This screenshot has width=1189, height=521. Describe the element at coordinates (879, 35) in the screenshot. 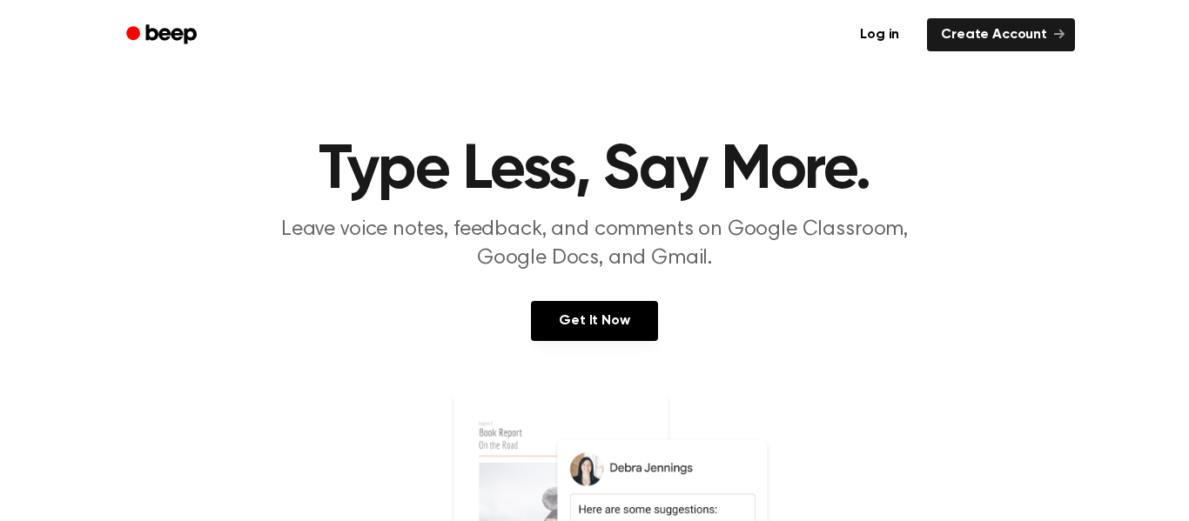

I see `a: Log in` at that location.